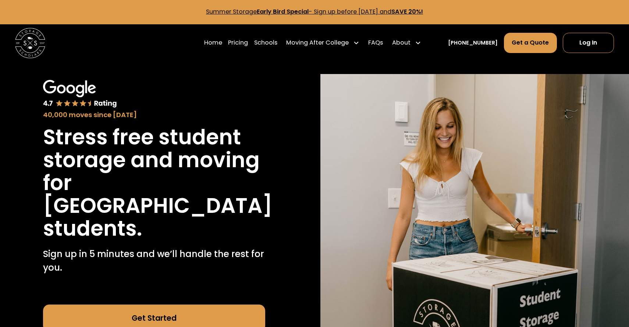 This screenshot has width=629, height=327. I want to click on a: Get a Quote, so click(530, 43).